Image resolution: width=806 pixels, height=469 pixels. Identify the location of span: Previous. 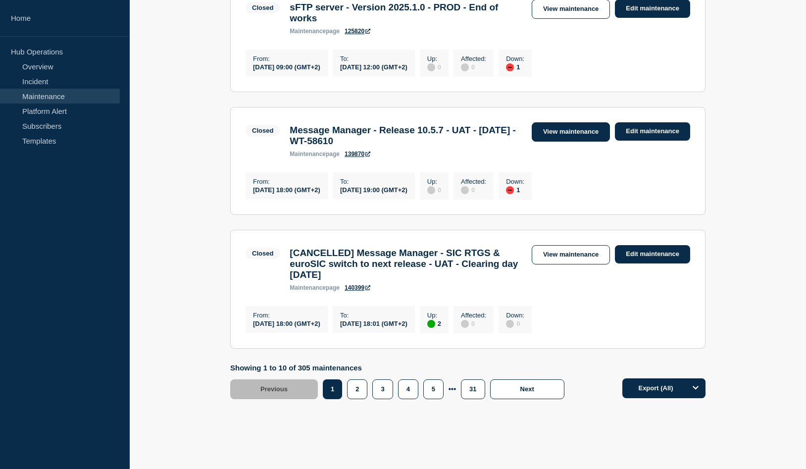
(274, 389).